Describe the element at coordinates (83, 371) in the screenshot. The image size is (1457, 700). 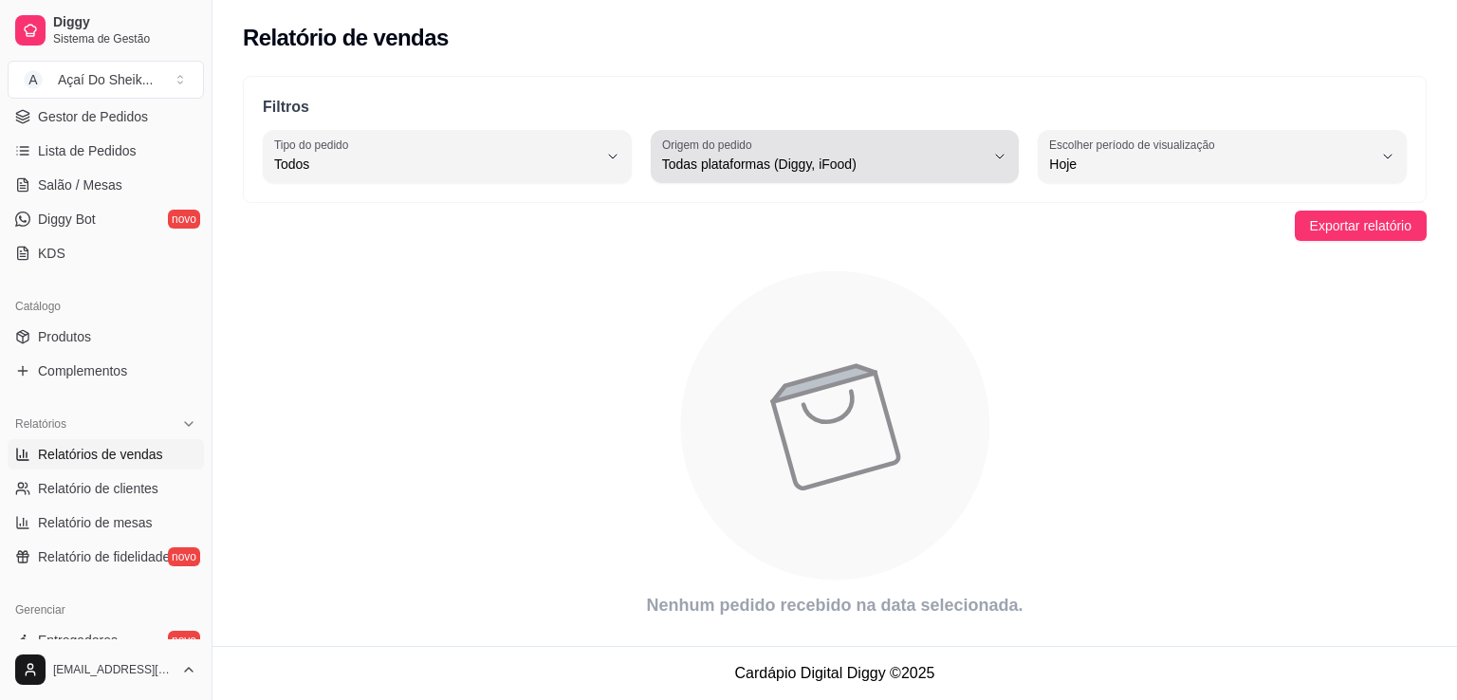
I see `span: Complementos` at that location.